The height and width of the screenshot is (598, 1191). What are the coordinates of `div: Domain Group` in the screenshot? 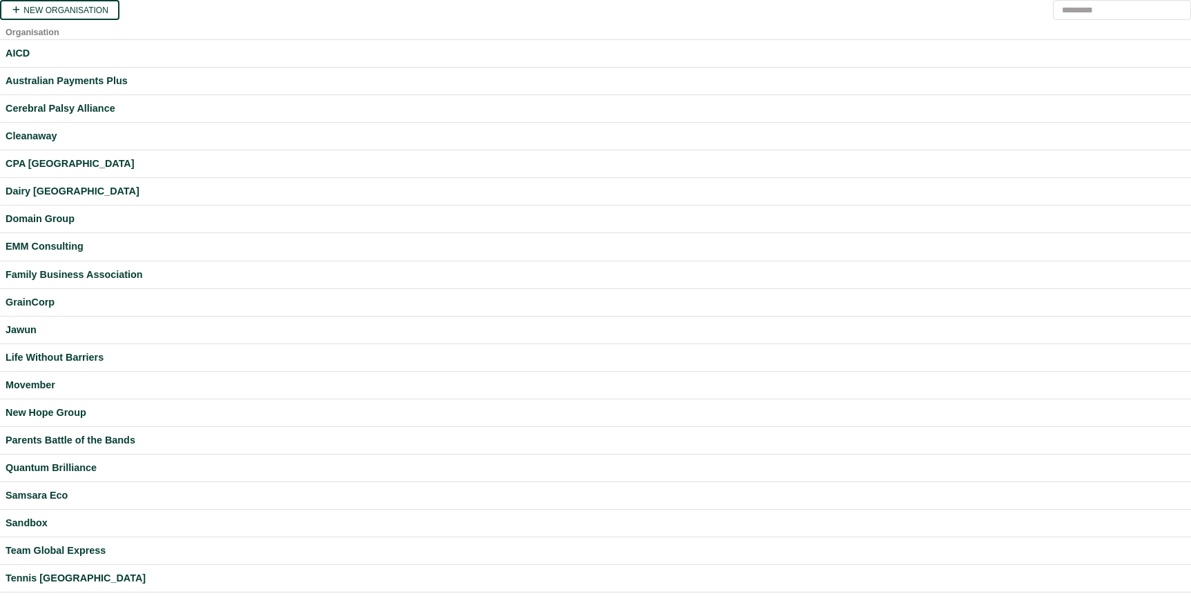 It's located at (595, 219).